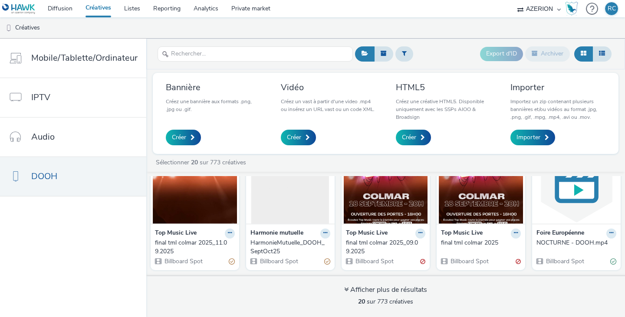 The image size is (625, 317). Describe the element at coordinates (202, 162) in the screenshot. I see `a: Sélectionner sur 773 créatives` at that location.